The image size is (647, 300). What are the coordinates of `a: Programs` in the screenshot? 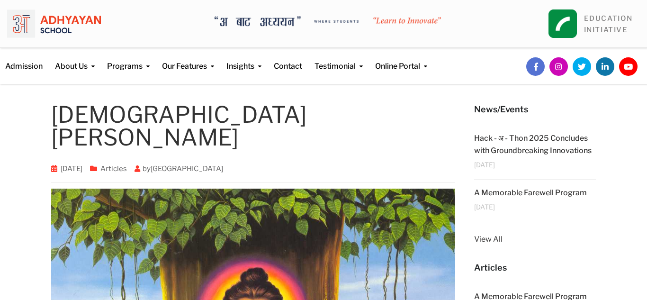 It's located at (128, 60).